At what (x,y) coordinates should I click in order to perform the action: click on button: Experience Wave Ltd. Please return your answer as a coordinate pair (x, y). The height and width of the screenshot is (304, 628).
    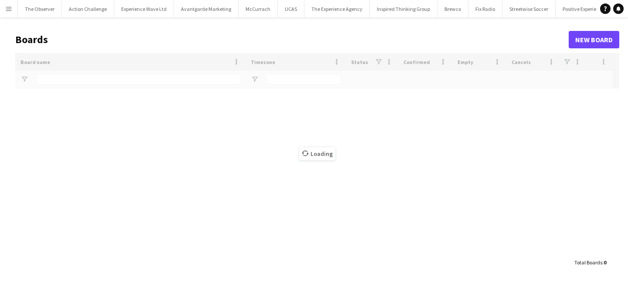
    Looking at the image, I should click on (144, 9).